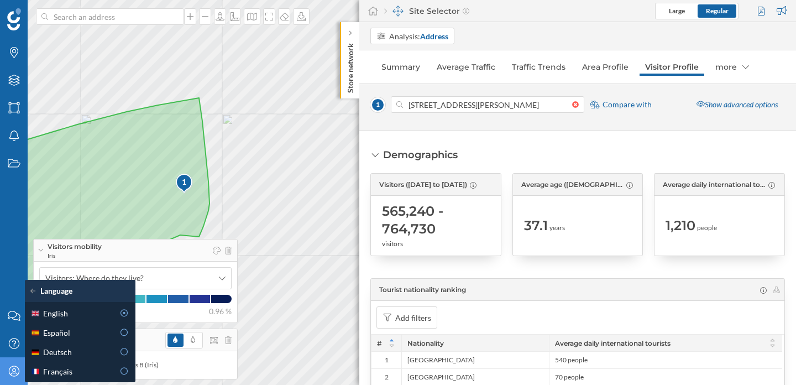 The height and width of the screenshot is (385, 796). Describe the element at coordinates (43, 13) in the screenshot. I see `span: Support` at that location.